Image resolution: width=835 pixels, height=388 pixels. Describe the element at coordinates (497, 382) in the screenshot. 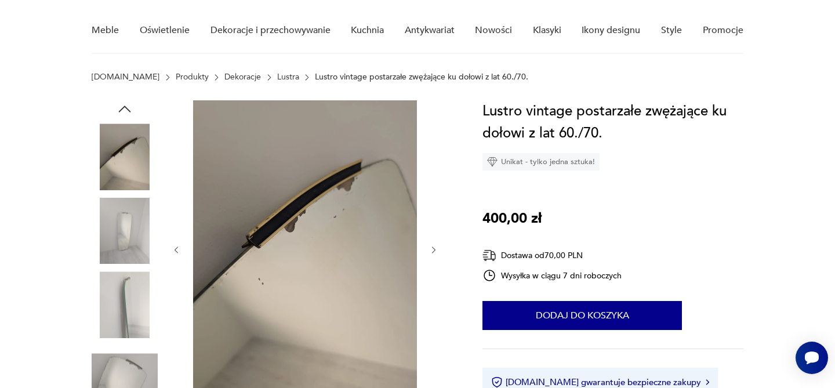

I see `img: Ikona certyfikatu` at that location.